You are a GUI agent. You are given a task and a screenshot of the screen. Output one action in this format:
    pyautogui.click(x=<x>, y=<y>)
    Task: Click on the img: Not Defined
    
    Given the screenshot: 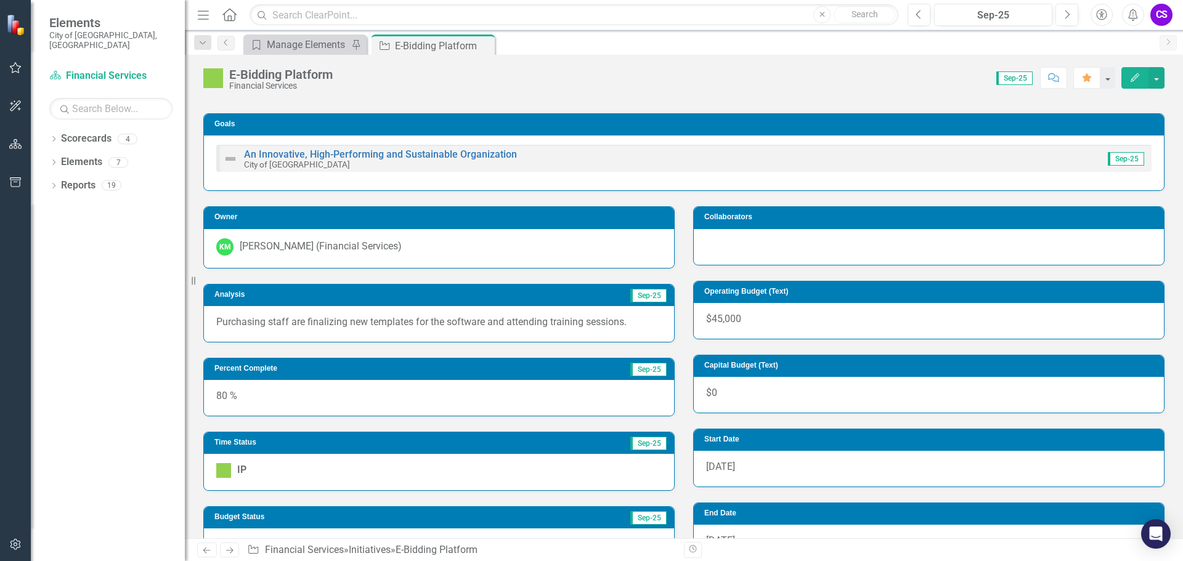 What is the action you would take?
    pyautogui.click(x=230, y=159)
    